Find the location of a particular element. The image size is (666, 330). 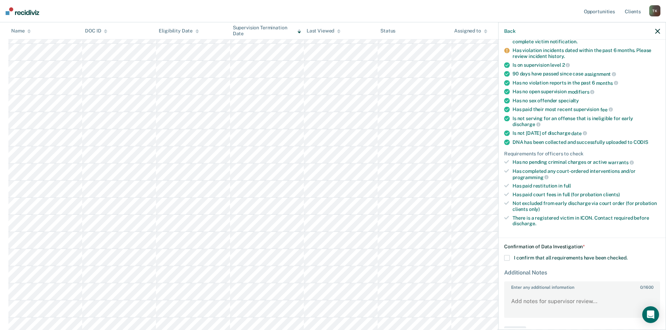

span: I confirm that all requirements have been checked. is located at coordinates (570, 258).